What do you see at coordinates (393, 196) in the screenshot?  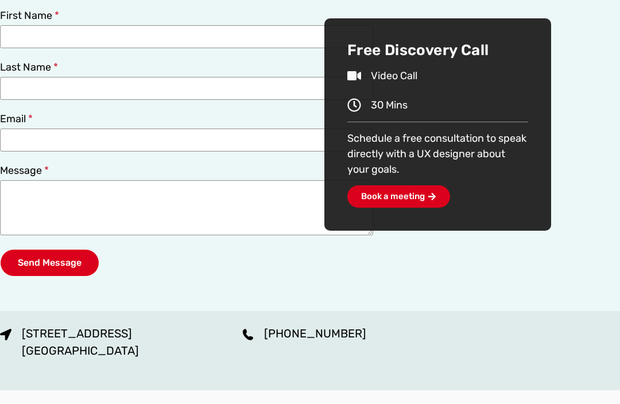 I see `span: Book a meeting` at bounding box center [393, 196].